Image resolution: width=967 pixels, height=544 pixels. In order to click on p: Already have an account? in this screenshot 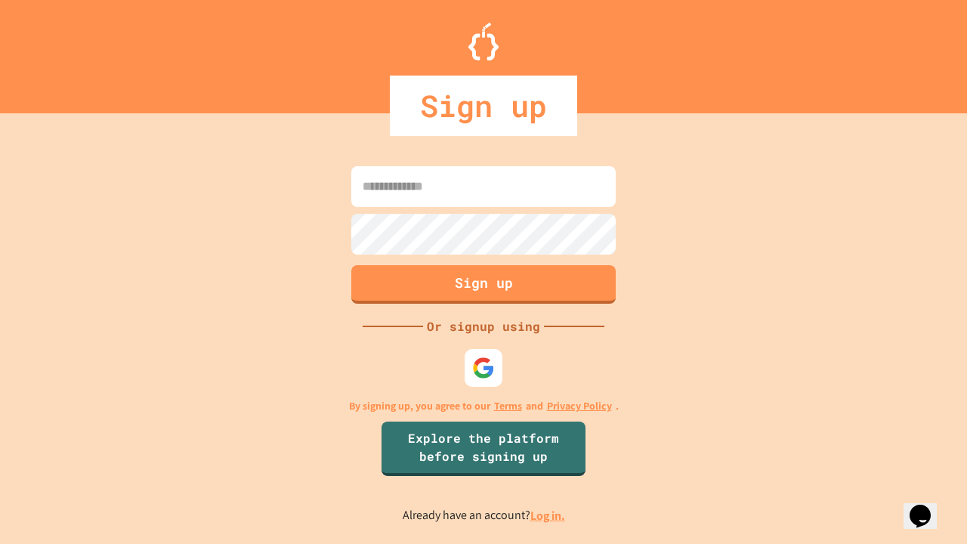, I will do `click(483, 515)`.